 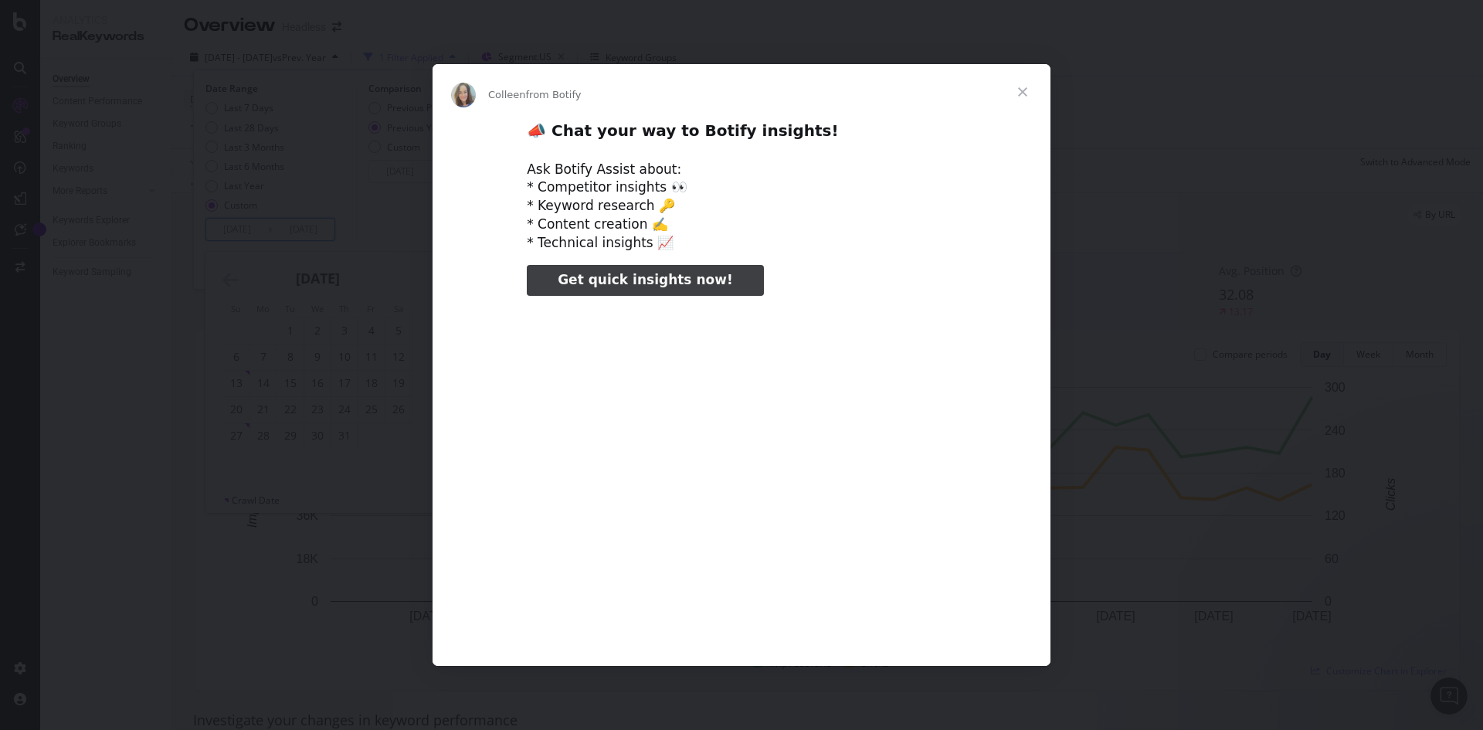 What do you see at coordinates (645, 280) in the screenshot?
I see `span: Get quick insights now!` at bounding box center [645, 280].